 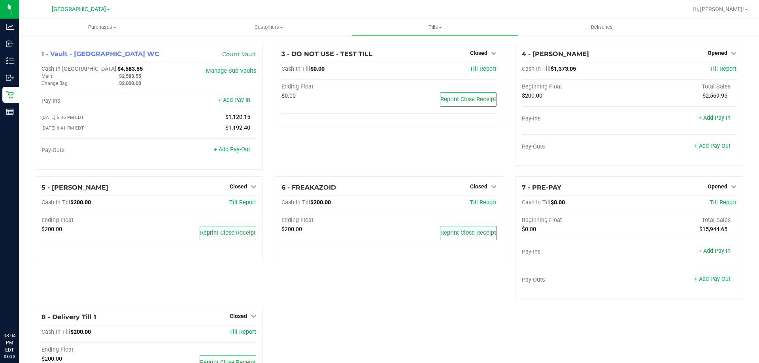 What do you see at coordinates (10, 78) in the screenshot?
I see `inline-svg: Outbound` at bounding box center [10, 78].